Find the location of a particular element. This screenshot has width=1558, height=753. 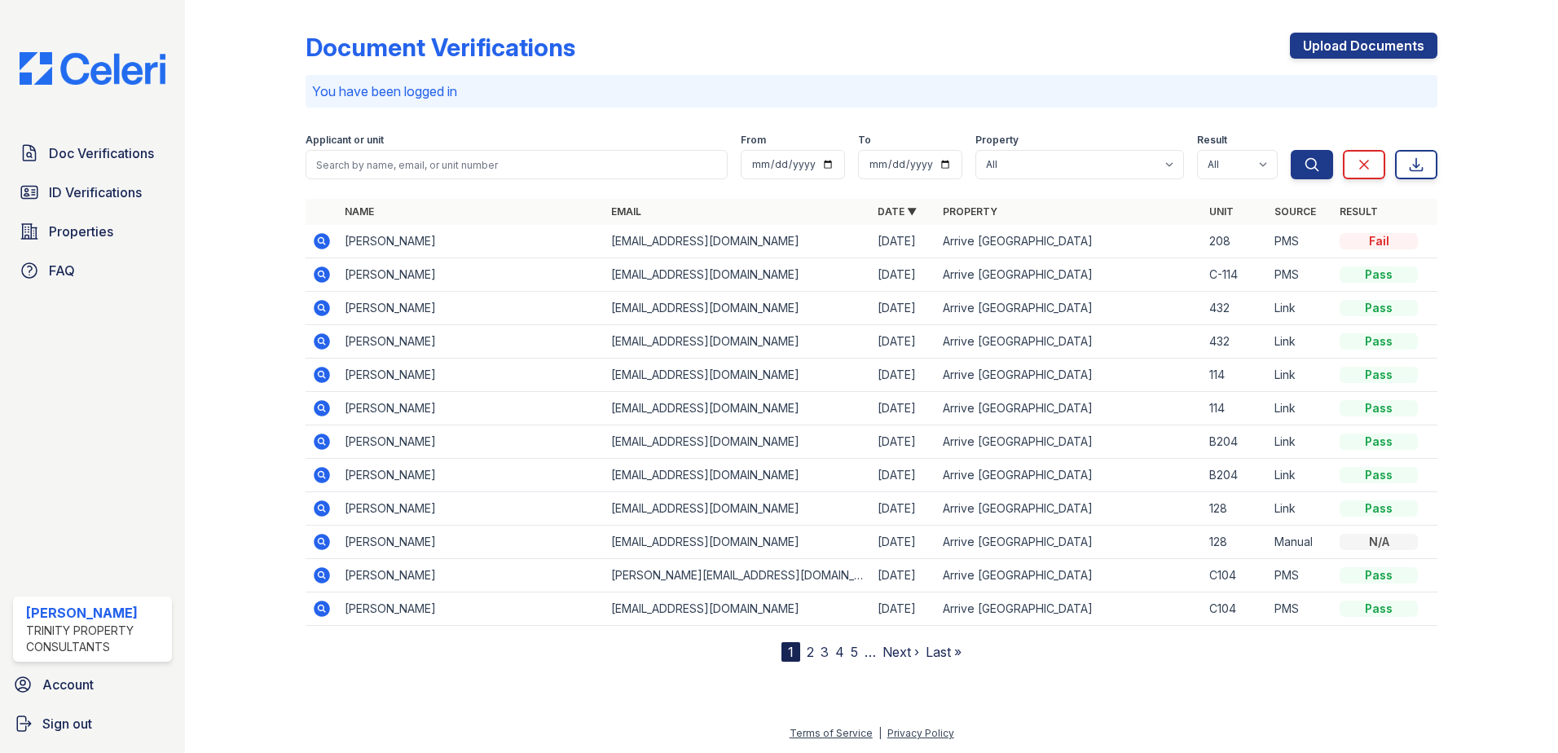

input: Search by name, email, or unit number is located at coordinates (517, 165).